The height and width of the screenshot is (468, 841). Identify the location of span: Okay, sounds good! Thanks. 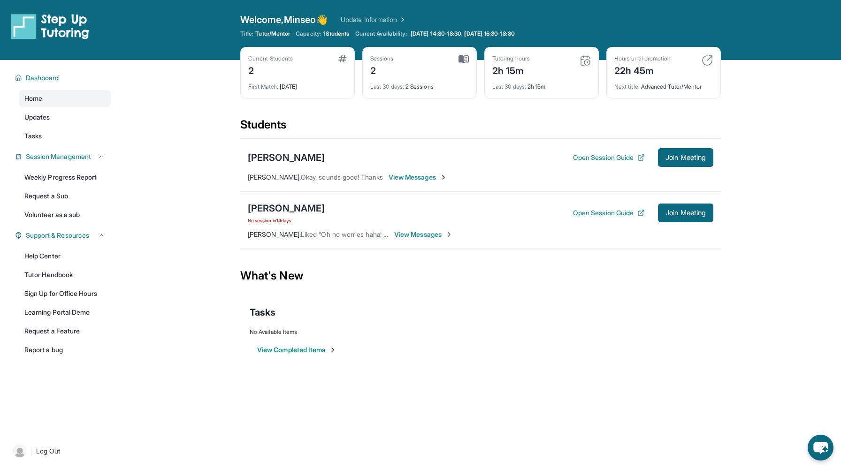
(342, 177).